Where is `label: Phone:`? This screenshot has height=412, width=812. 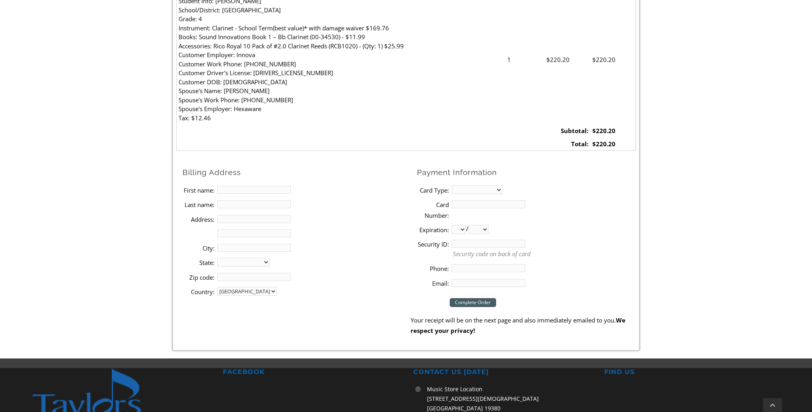 label: Phone: is located at coordinates (433, 268).